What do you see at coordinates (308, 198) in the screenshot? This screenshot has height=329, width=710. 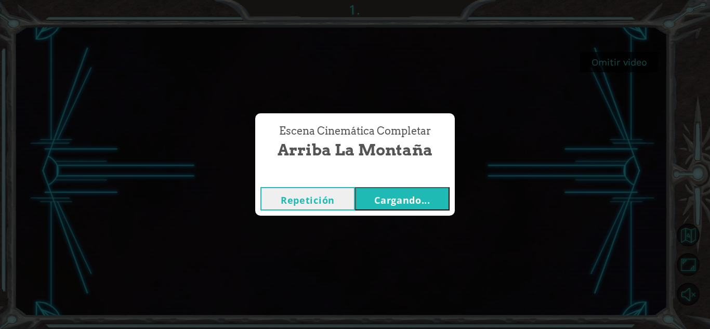 I see `button: Repetición` at bounding box center [308, 198].